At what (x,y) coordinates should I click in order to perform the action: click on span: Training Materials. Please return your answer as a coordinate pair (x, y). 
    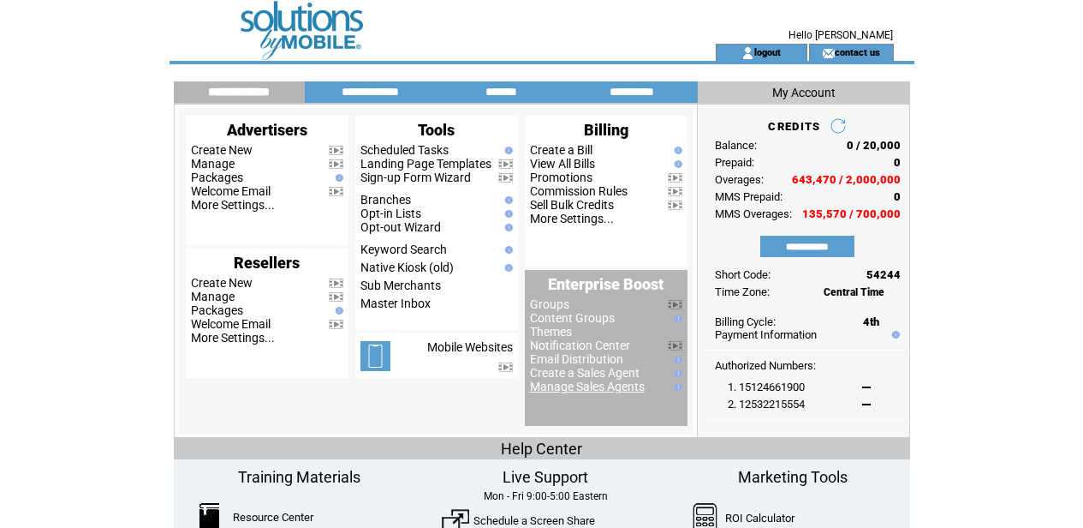
    Looking at the image, I should click on (299, 476).